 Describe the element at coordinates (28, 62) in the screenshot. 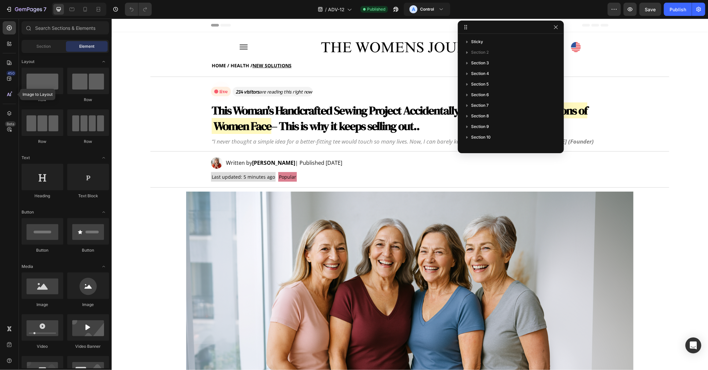

I see `span: Layout` at that location.